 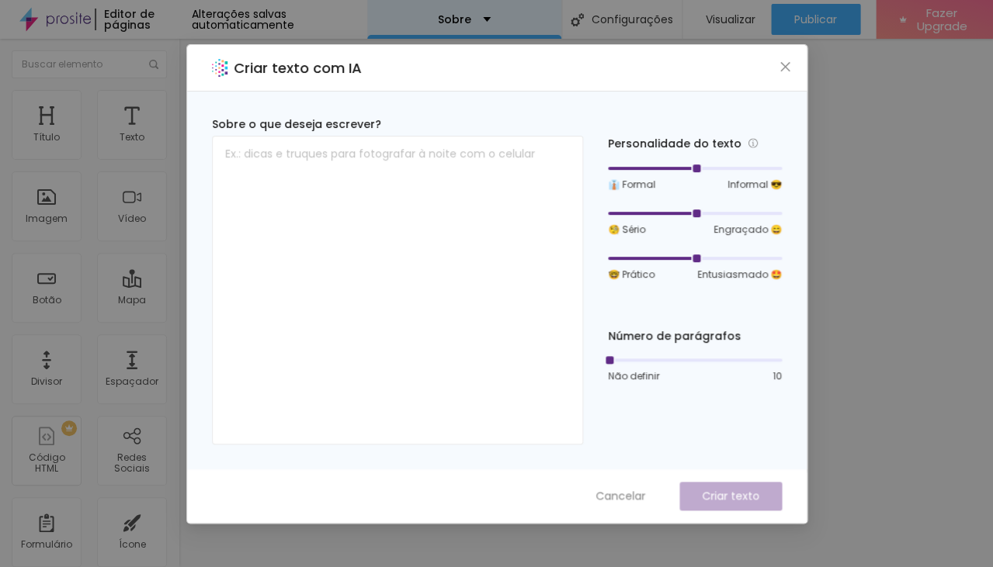 What do you see at coordinates (132, 300) in the screenshot?
I see `div: Mapa` at bounding box center [132, 300].